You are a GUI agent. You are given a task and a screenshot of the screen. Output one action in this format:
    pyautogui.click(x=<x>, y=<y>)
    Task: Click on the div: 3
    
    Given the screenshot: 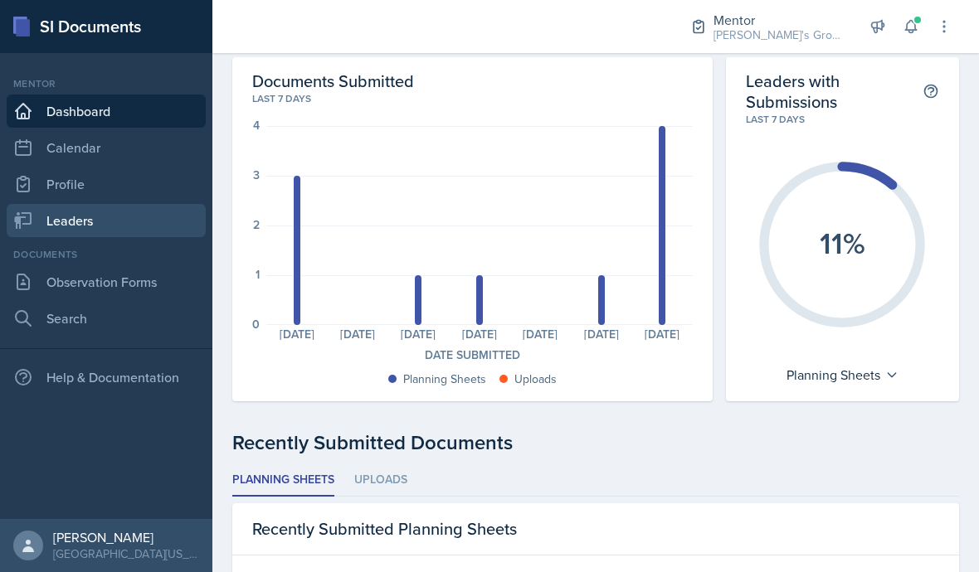 What is the action you would take?
    pyautogui.click(x=256, y=175)
    